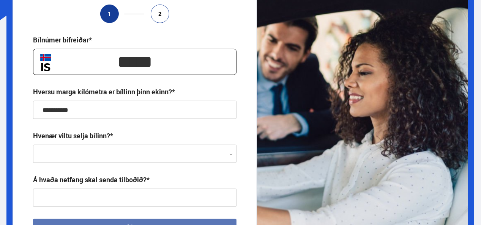 This screenshot has width=481, height=225. Describe the element at coordinates (73, 136) in the screenshot. I see `label: Hvenær viltu selja bílinn?*` at that location.